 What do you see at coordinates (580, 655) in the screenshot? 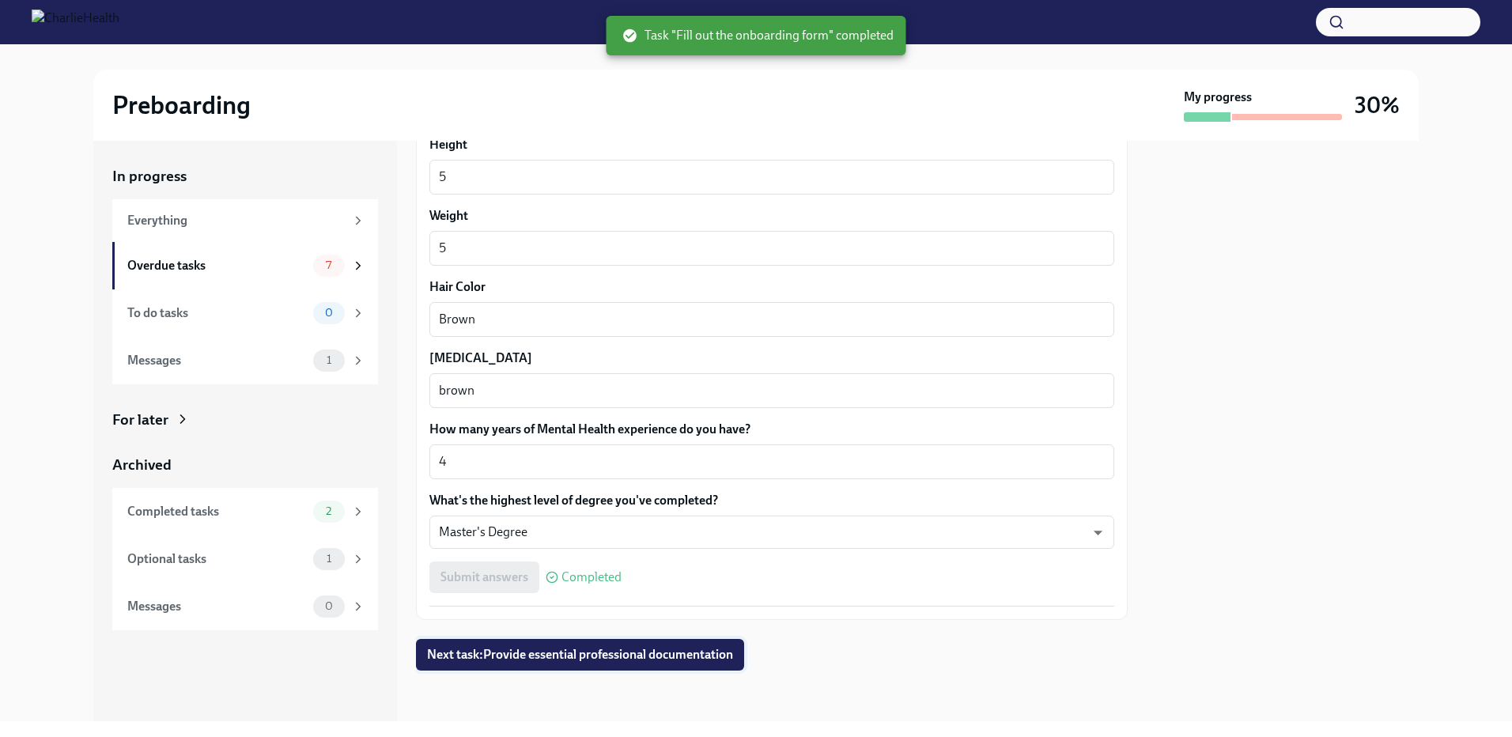
I see `a: Next task:Provide essential professional documentation` at bounding box center [580, 655].